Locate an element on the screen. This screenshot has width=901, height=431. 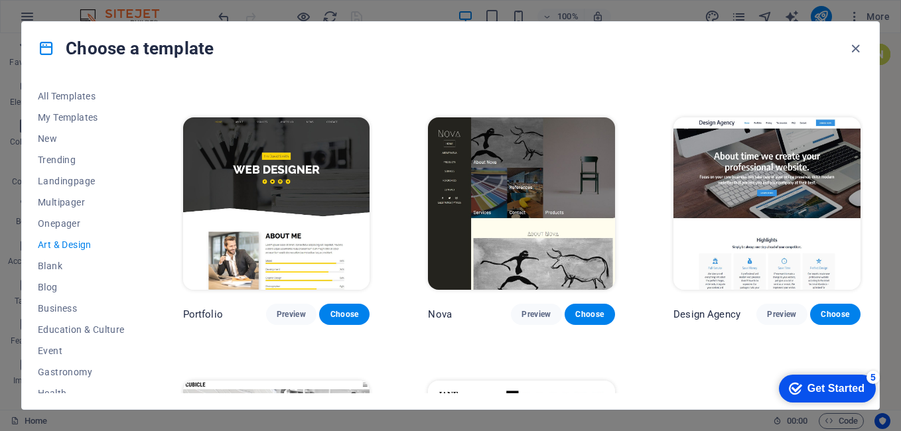
button: Trending is located at coordinates (81, 160).